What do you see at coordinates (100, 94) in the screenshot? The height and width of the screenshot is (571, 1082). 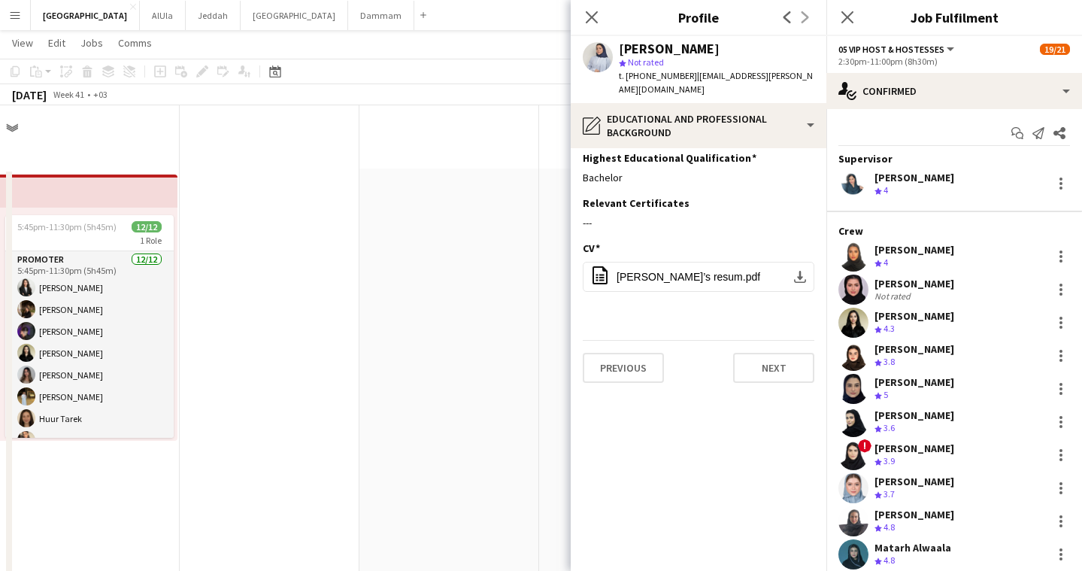 I see `div: +03` at bounding box center [100, 94].